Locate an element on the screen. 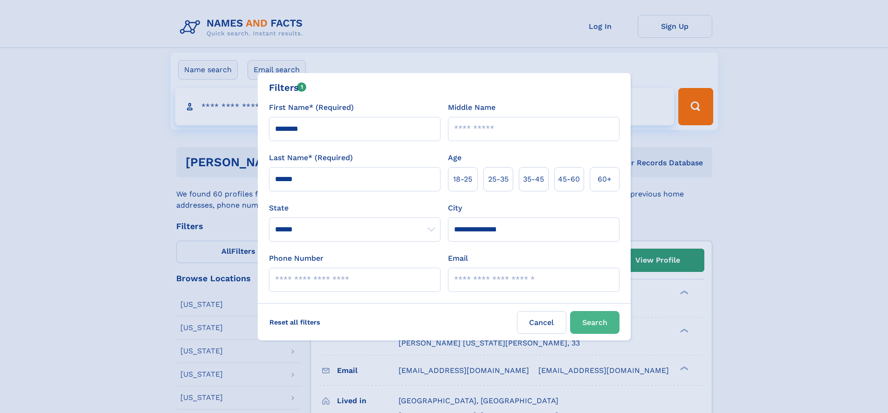 This screenshot has width=888, height=413. label: First Name* (Required) is located at coordinates (311, 108).